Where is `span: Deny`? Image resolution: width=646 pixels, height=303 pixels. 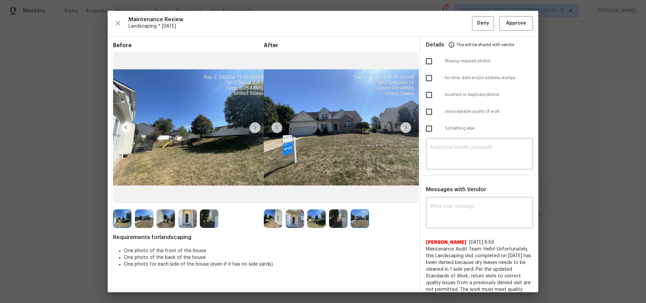
span: Deny is located at coordinates (483, 23).